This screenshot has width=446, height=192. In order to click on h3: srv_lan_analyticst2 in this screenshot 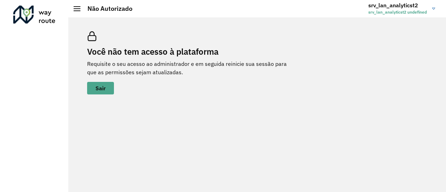, I will do `click(398, 5)`.